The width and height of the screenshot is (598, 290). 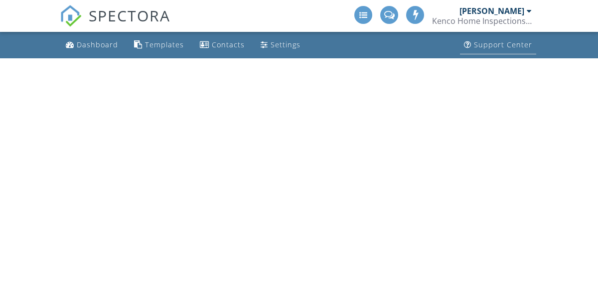 I want to click on div: Support Center, so click(x=503, y=44).